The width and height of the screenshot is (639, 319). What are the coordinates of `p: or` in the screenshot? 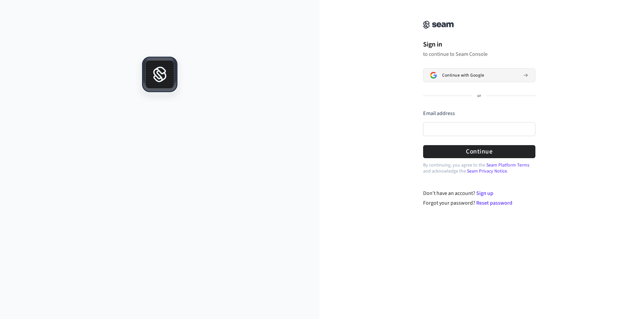 It's located at (479, 96).